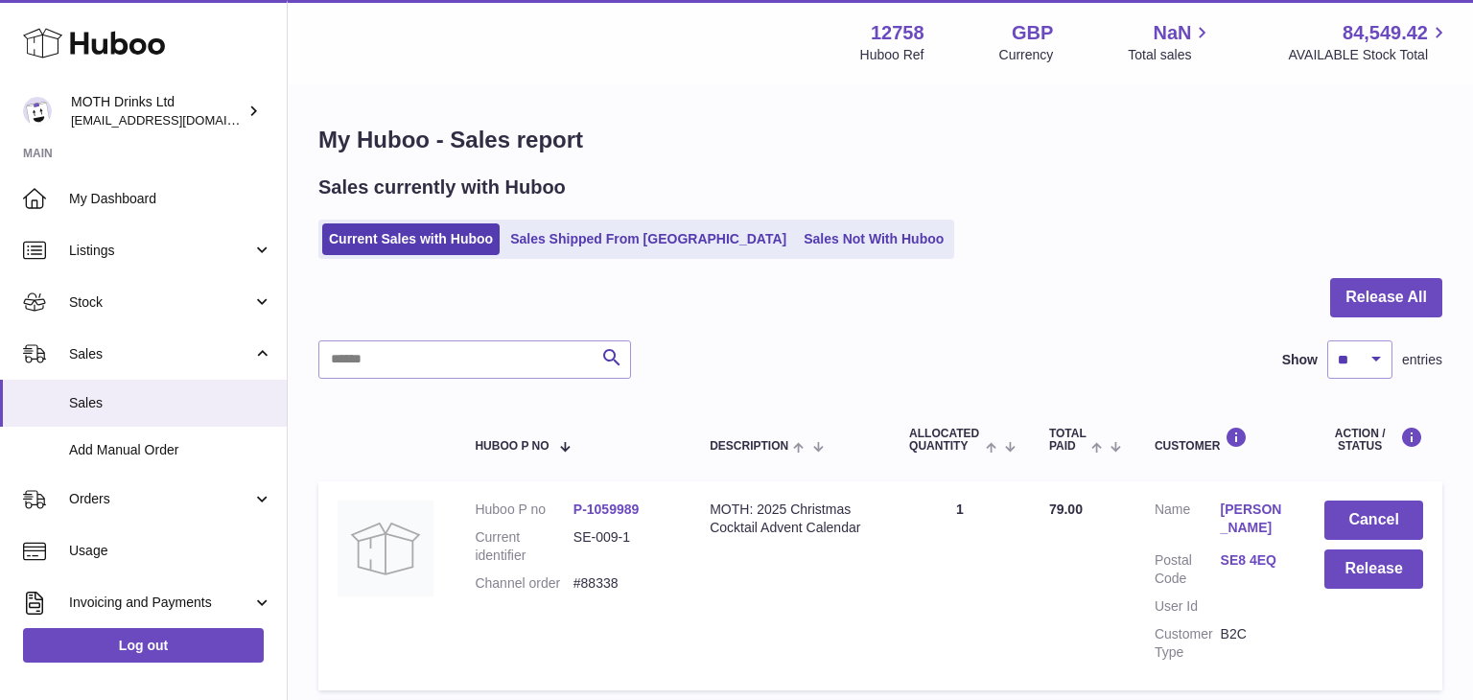 The width and height of the screenshot is (1473, 700). Describe the element at coordinates (622, 547) in the screenshot. I see `dd: SE-009-1` at that location.